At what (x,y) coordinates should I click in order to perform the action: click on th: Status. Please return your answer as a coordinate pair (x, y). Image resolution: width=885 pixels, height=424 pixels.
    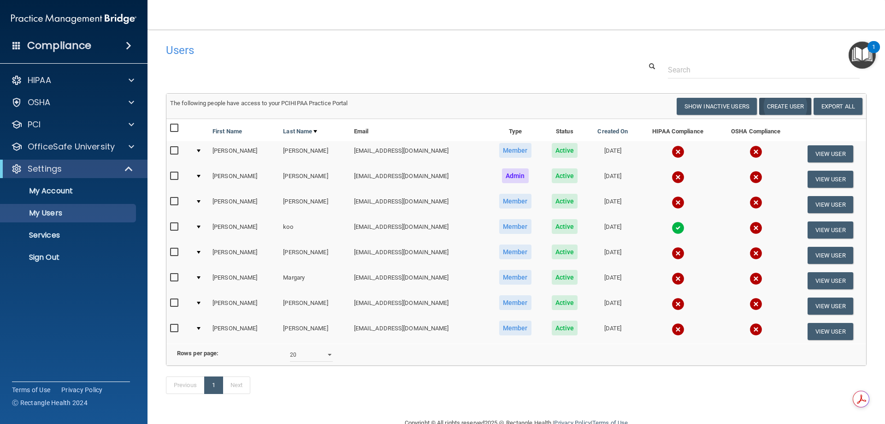
    Looking at the image, I should click on (565, 130).